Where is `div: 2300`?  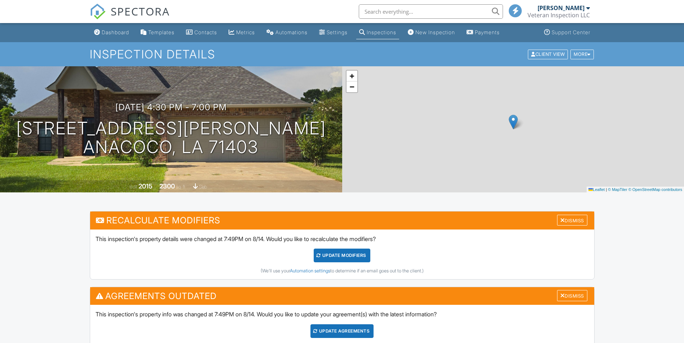
div: 2300 is located at coordinates (167, 186).